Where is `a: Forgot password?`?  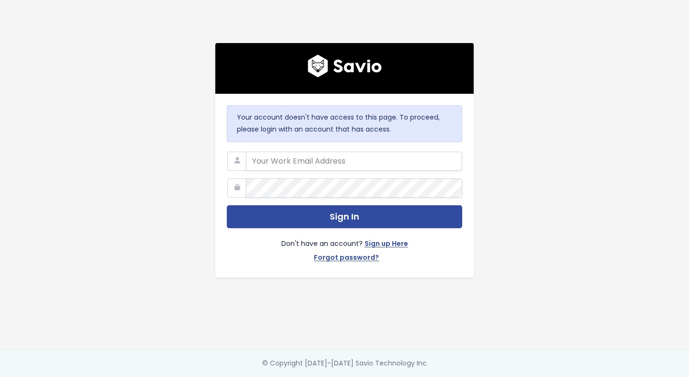
a: Forgot password? is located at coordinates (346, 258).